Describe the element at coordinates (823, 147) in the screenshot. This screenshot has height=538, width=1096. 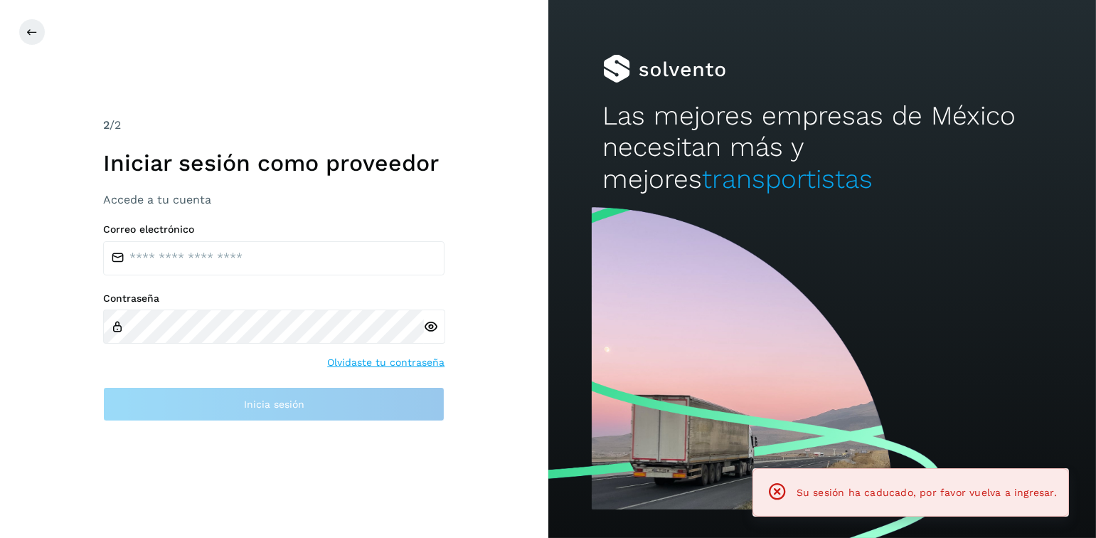
I see `h2: Las mejores empresas de México necesitan más y mejores` at that location.